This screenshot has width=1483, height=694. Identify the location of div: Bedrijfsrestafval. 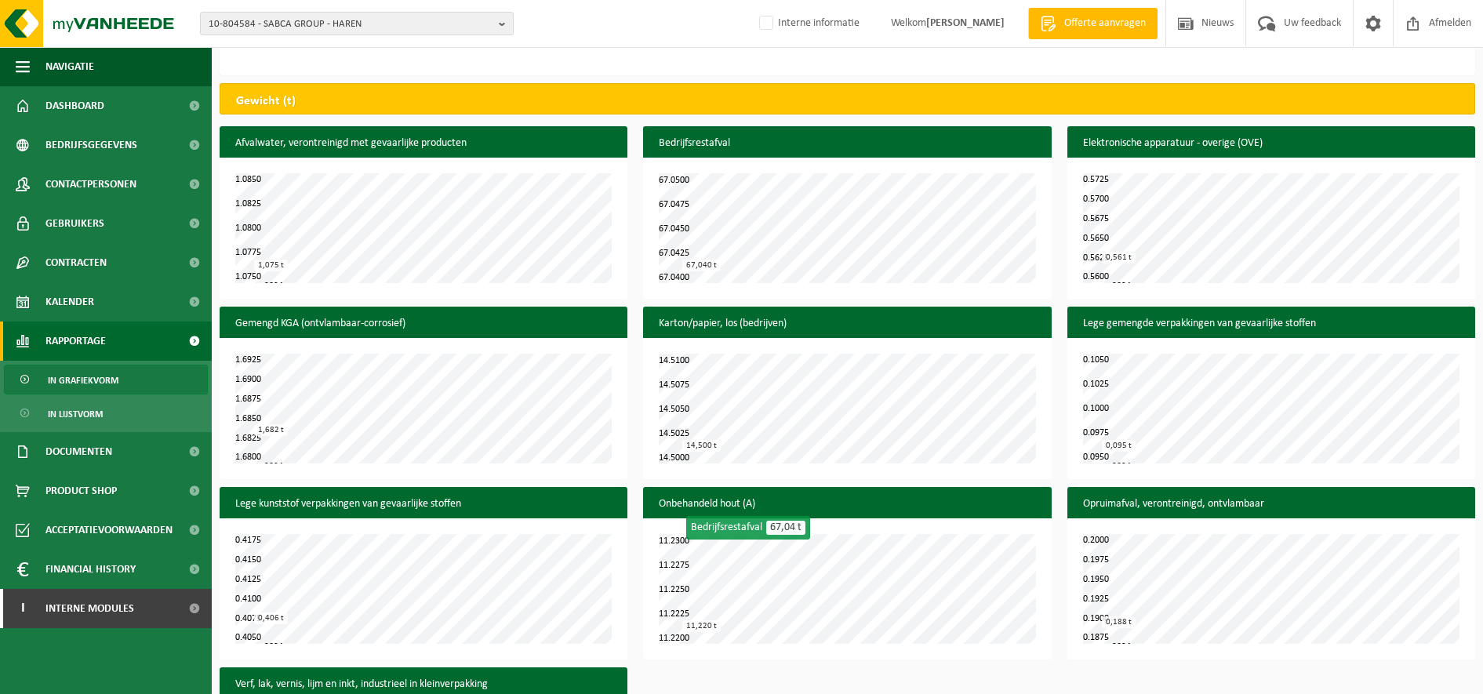
(748, 528).